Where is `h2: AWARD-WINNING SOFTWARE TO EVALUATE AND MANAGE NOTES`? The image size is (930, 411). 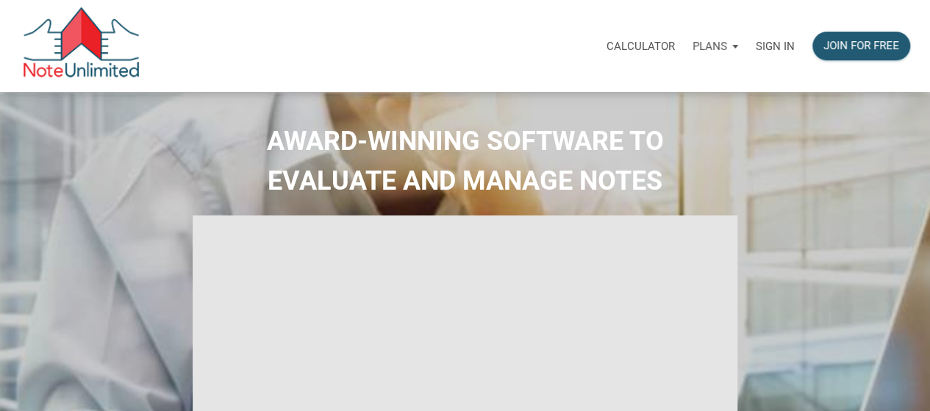 h2: AWARD-WINNING SOFTWARE TO EVALUATE AND MANAGE NOTES is located at coordinates (464, 161).